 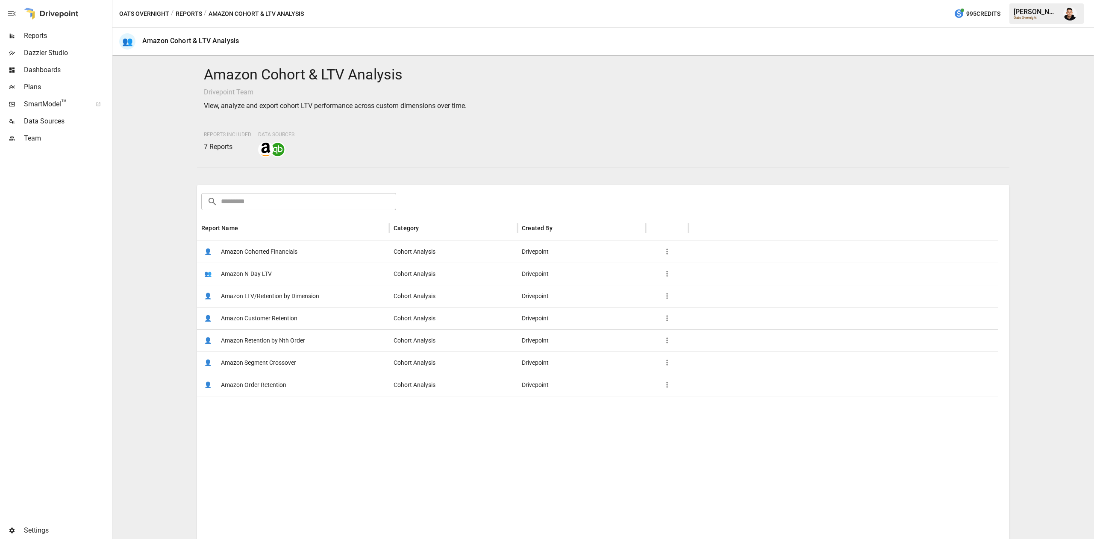 What do you see at coordinates (266, 150) in the screenshot?
I see `img: amazon` at bounding box center [266, 150].